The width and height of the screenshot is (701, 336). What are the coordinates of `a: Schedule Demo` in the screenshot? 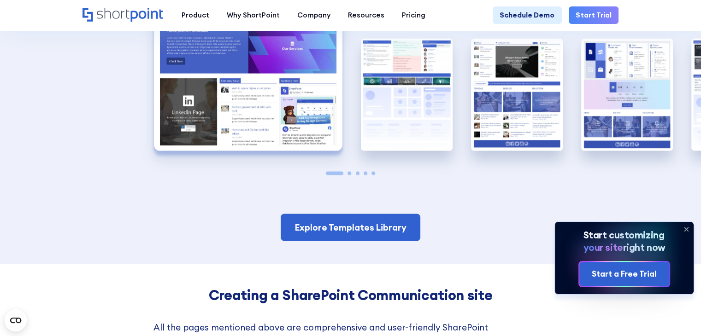 It's located at (527, 15).